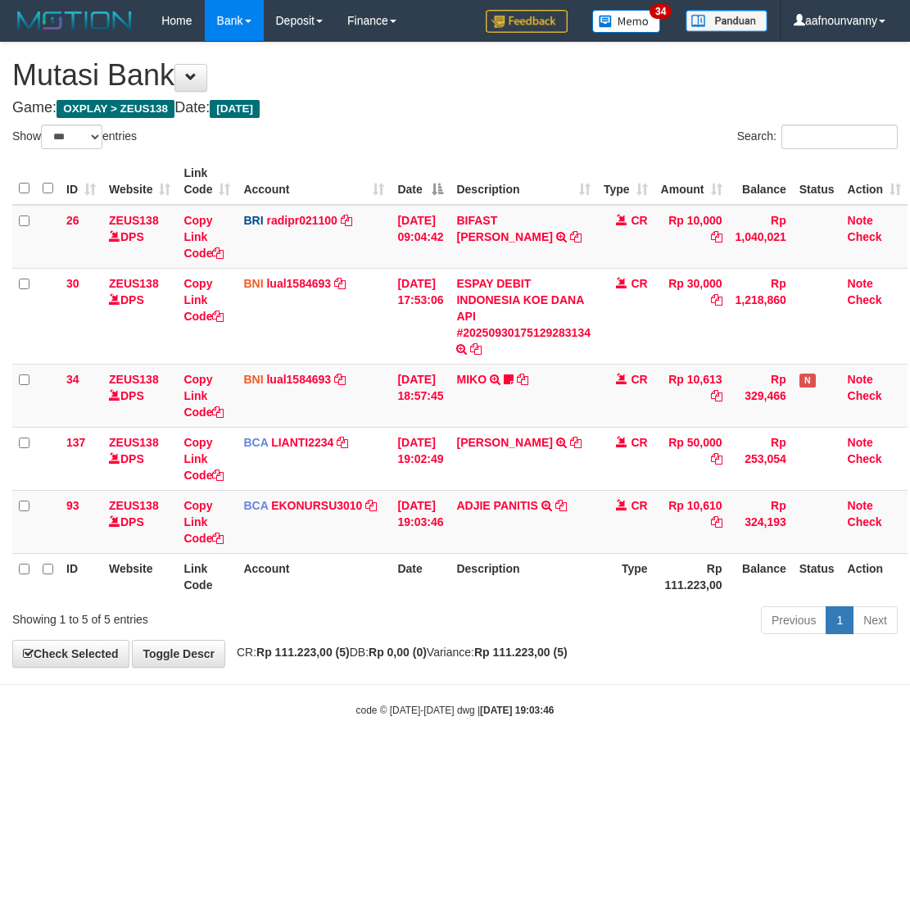 The image size is (910, 916). What do you see at coordinates (523, 181) in the screenshot?
I see `th: Description: activate to sort column ascending` at bounding box center [523, 181].